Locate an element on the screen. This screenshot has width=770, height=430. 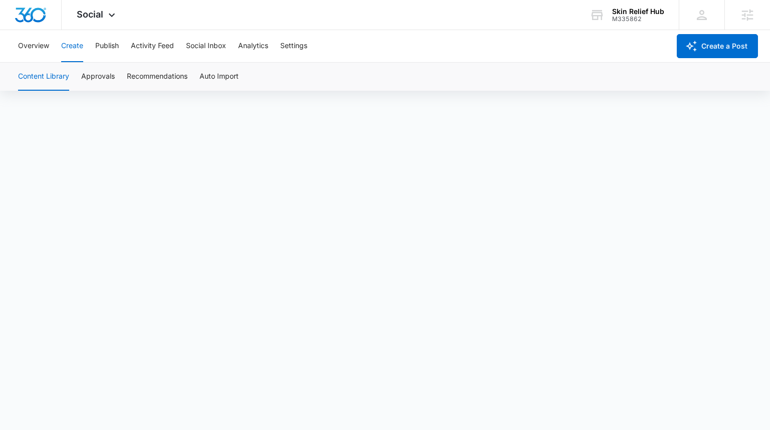
button: Settings is located at coordinates (294, 46).